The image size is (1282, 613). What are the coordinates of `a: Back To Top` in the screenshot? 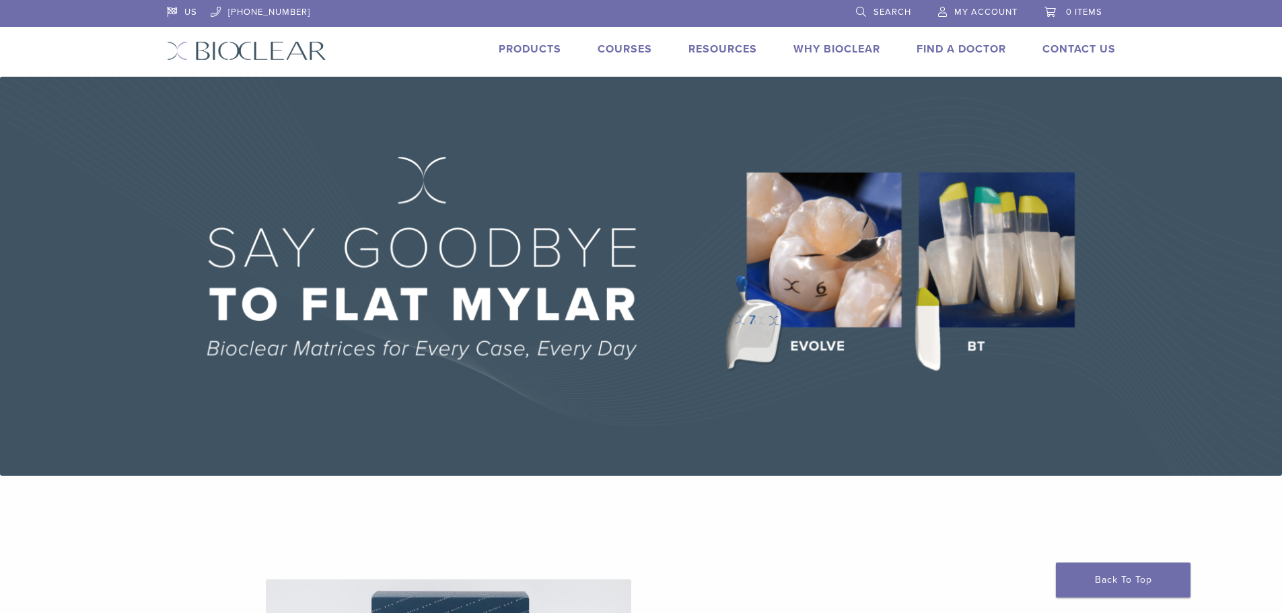 It's located at (1123, 580).